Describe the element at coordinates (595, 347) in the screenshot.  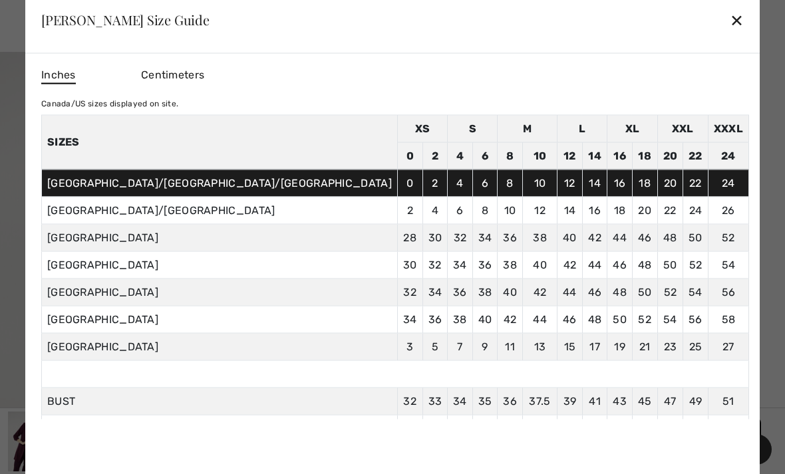
I see `td: 17` at that location.